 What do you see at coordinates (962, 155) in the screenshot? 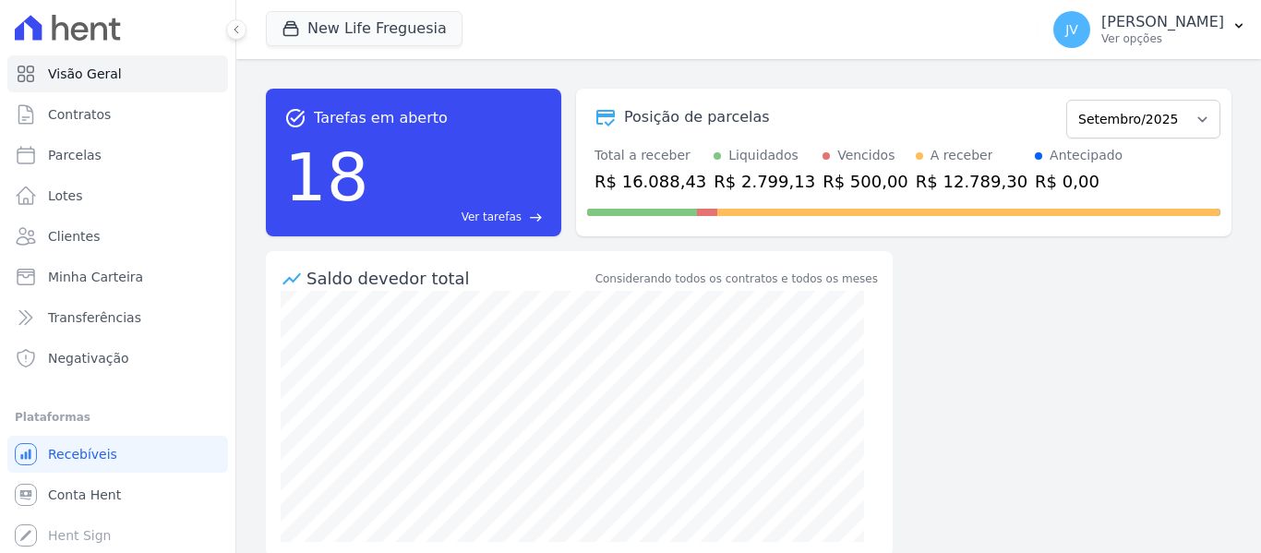
I see `div: A receber` at bounding box center [962, 155].